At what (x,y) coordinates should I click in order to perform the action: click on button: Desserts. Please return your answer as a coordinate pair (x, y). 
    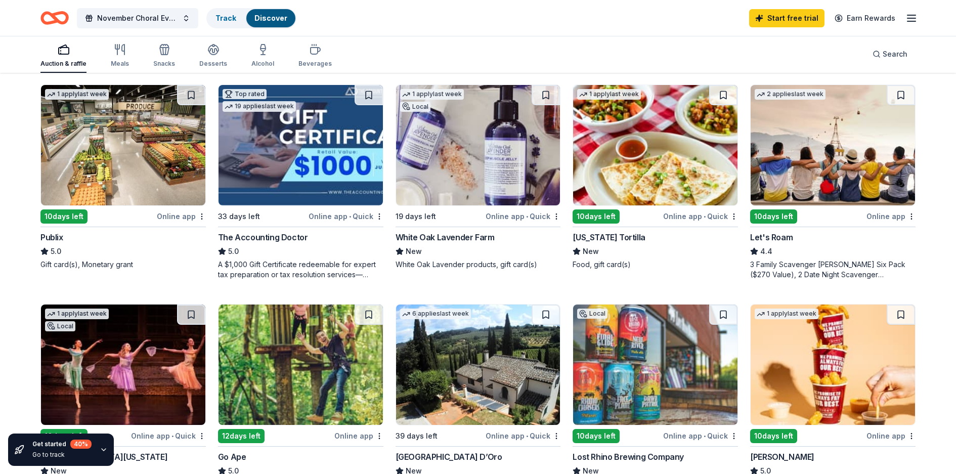
    Looking at the image, I should click on (213, 56).